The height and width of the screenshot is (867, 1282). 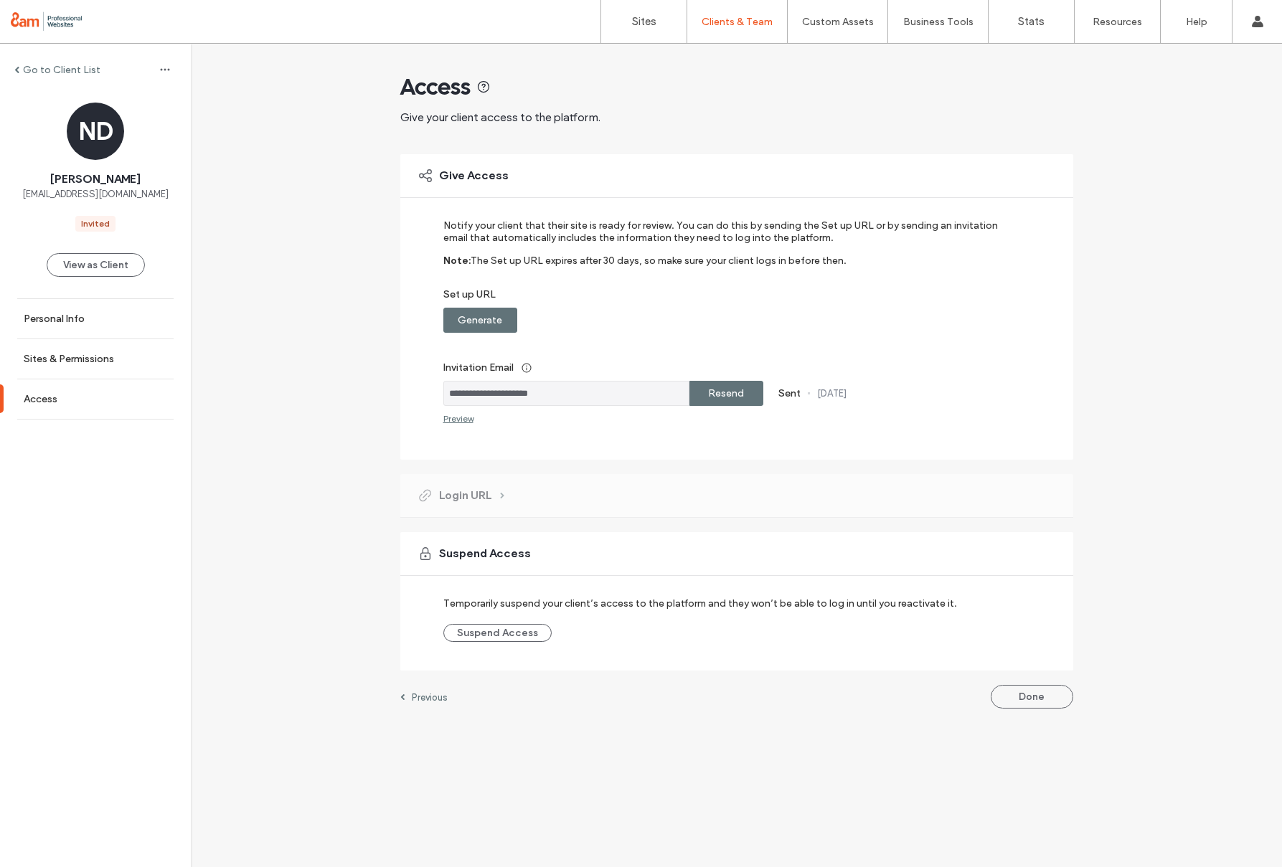 I want to click on label: Help, so click(x=1197, y=22).